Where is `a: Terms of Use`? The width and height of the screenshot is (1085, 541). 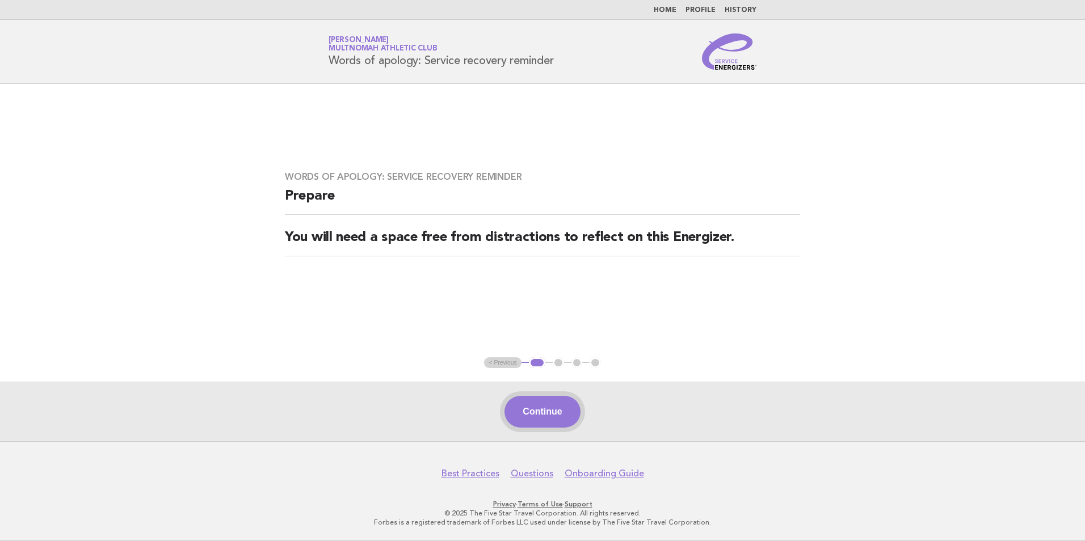
a: Terms of Use is located at coordinates (540, 504).